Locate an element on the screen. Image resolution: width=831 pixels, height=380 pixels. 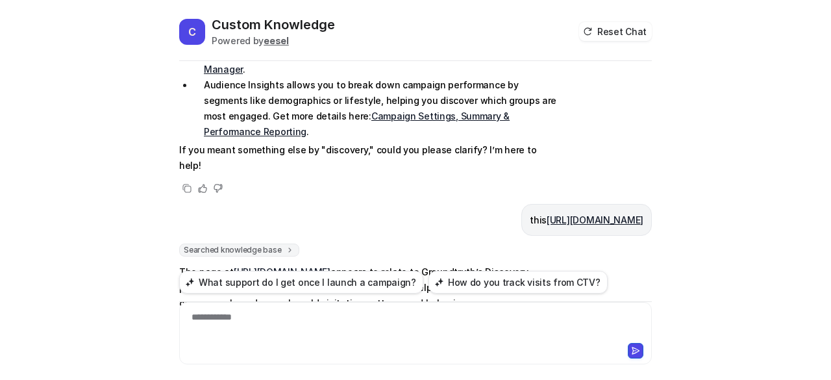
p: this is located at coordinates (586, 220).